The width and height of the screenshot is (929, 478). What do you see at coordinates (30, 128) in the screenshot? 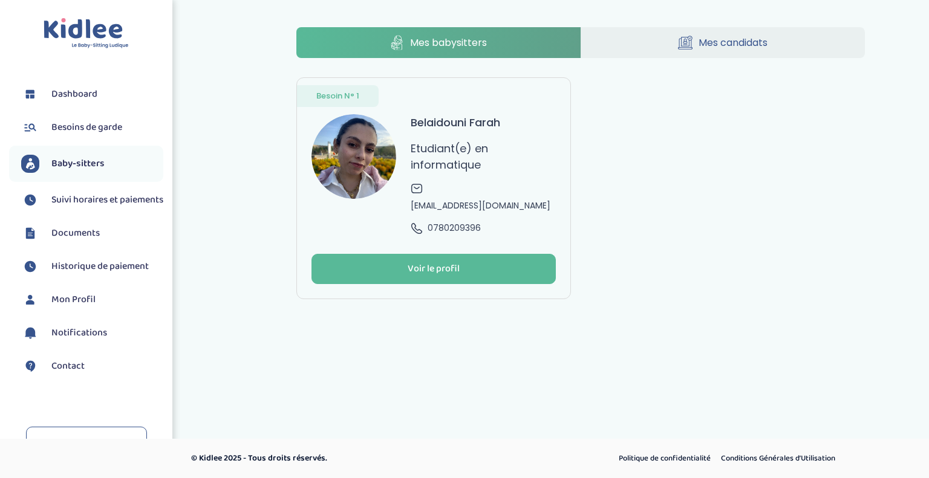
I see `img: besoin.svg` at bounding box center [30, 128].